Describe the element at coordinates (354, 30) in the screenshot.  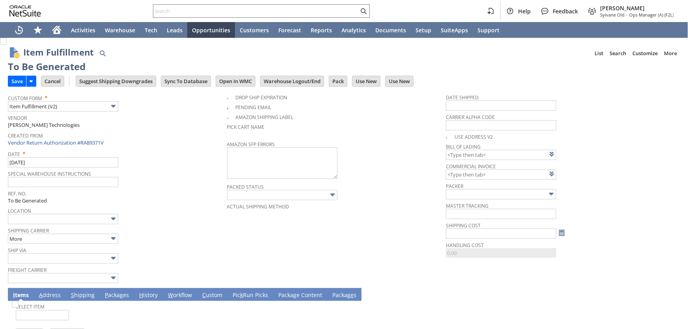
I see `span: Analytics` at that location.